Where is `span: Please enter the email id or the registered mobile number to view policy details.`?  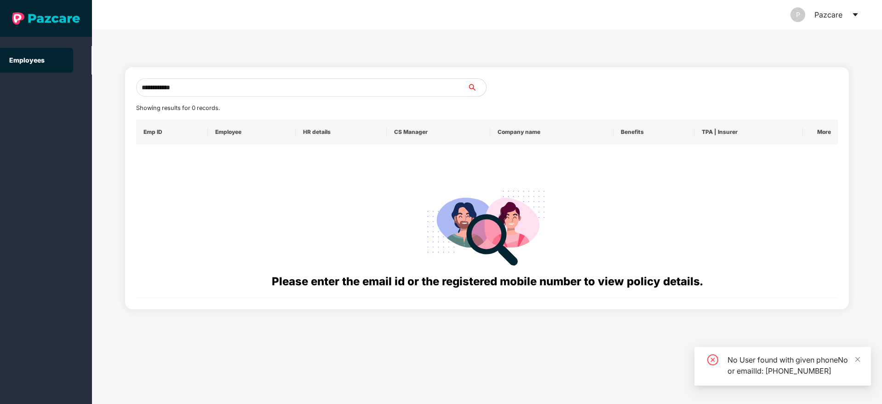 span: Please enter the email id or the registered mobile number to view policy details. is located at coordinates (487, 281).